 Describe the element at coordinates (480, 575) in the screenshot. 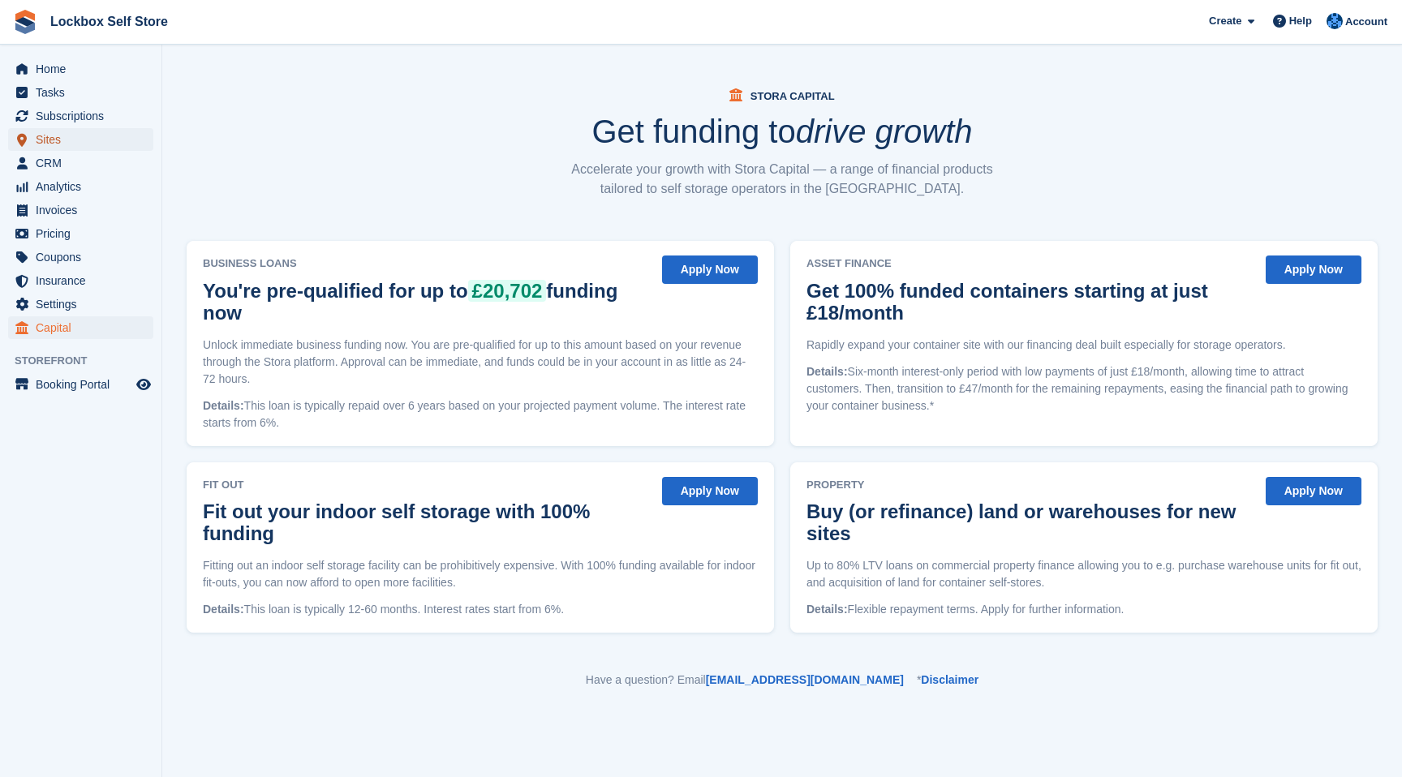

I see `p: Fitting out an indoor self storage facility can be prohibitively expensive. With 100% funding ava...` at that location.